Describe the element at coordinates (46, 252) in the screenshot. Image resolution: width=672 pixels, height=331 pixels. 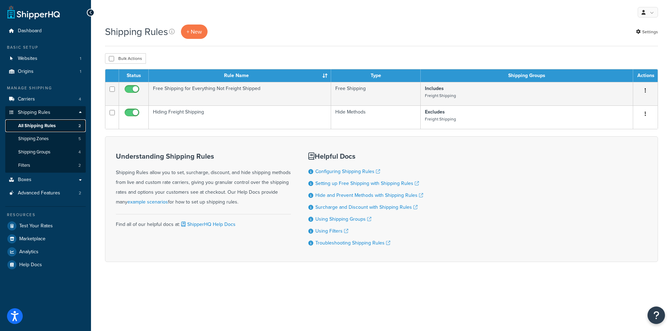
I see `li: Analytics` at that location.